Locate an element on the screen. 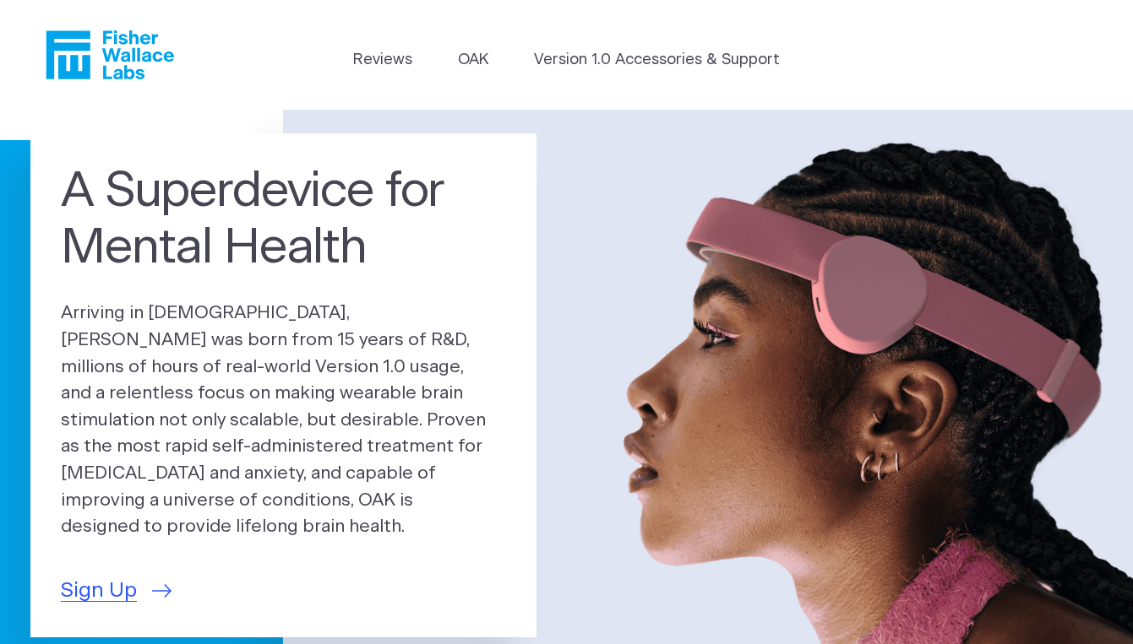 This screenshot has width=1133, height=644. span: Sign Up is located at coordinates (99, 591).